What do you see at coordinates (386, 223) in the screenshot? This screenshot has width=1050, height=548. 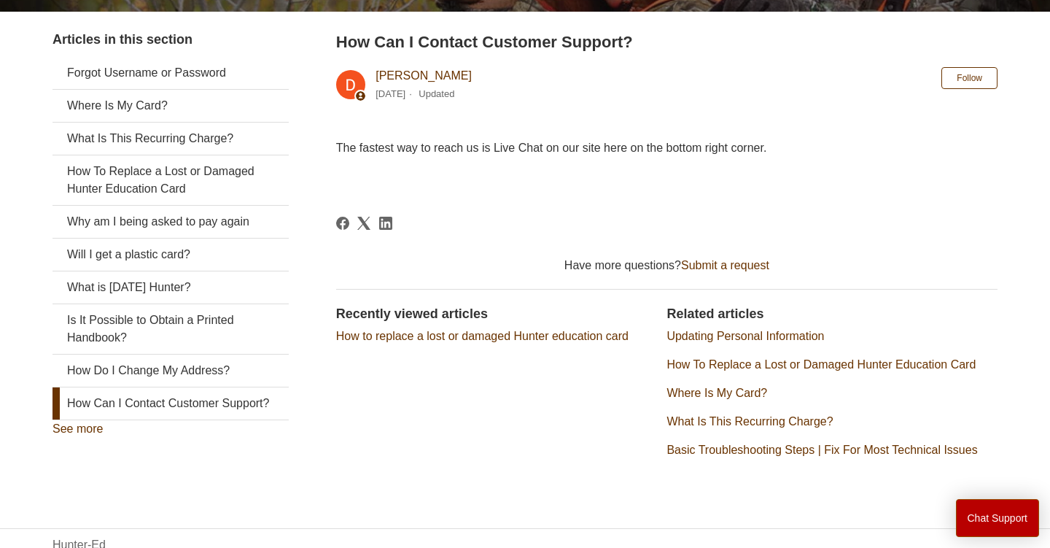 I see `svg: Share this page on LinkedIn` at bounding box center [386, 223].